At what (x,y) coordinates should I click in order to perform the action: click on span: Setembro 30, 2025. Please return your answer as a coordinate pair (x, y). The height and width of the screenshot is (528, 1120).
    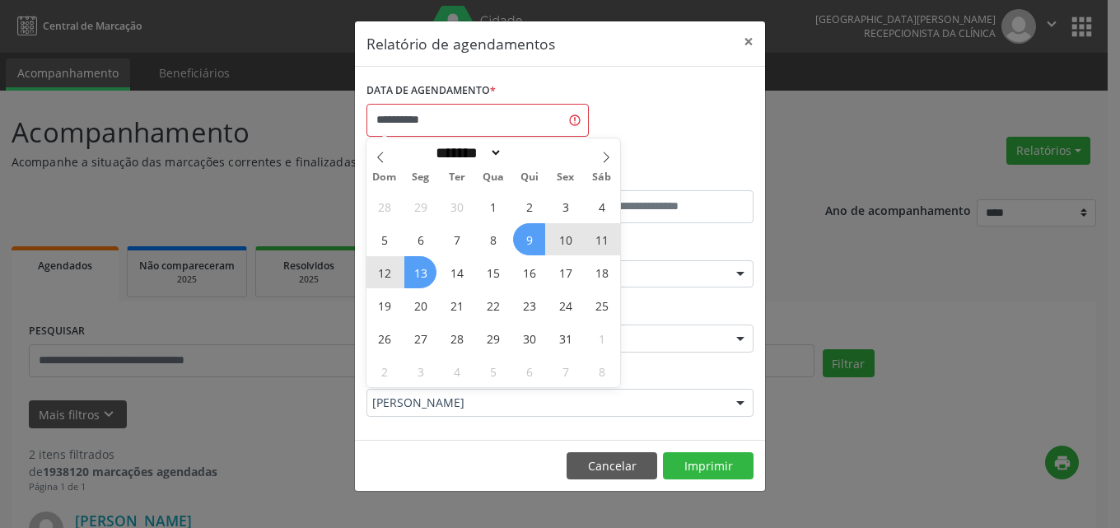
    Looking at the image, I should click on (456, 206).